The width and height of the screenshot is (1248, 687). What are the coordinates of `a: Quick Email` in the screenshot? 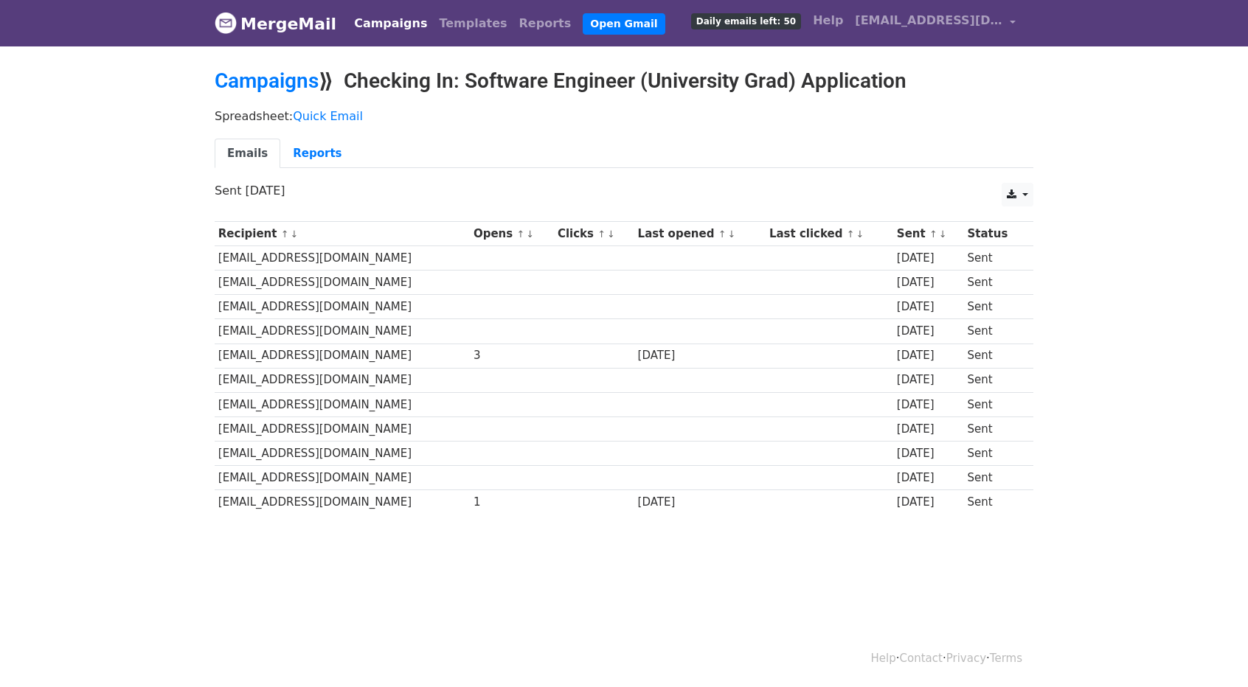 It's located at (327, 116).